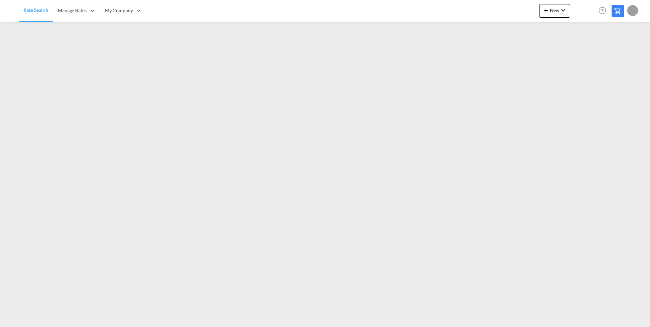  I want to click on span: My Company, so click(119, 11).